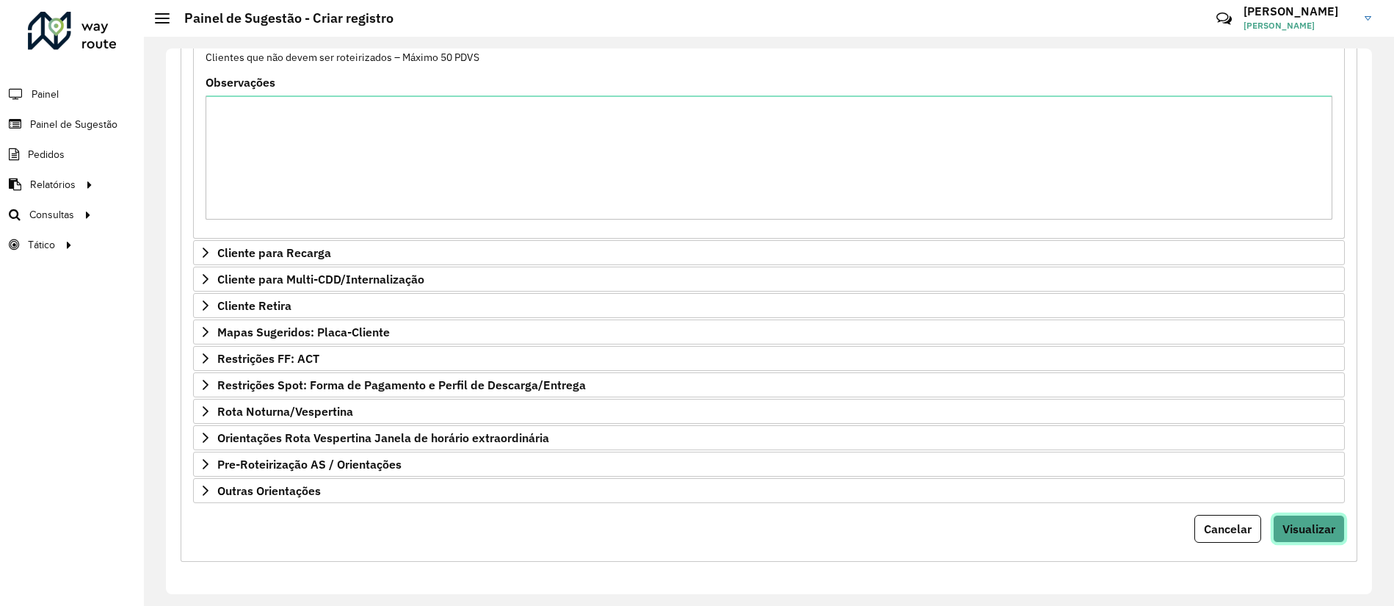 This screenshot has width=1394, height=606. I want to click on a: Cliente Retira, so click(769, 305).